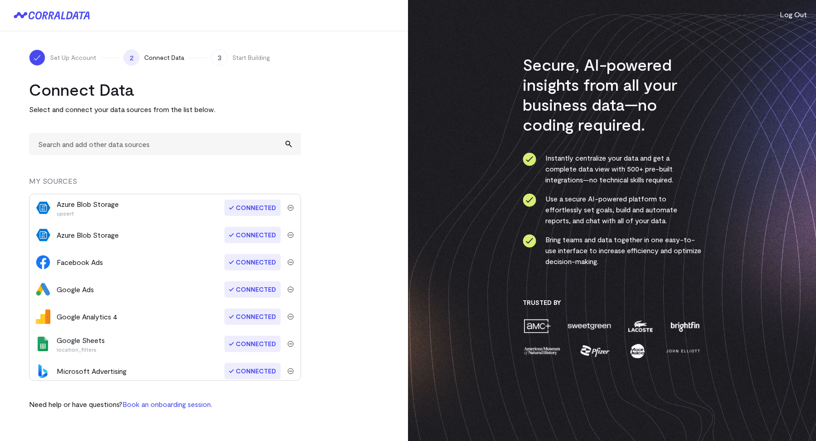 The image size is (816, 441). I want to click on span: 3, so click(220, 58).